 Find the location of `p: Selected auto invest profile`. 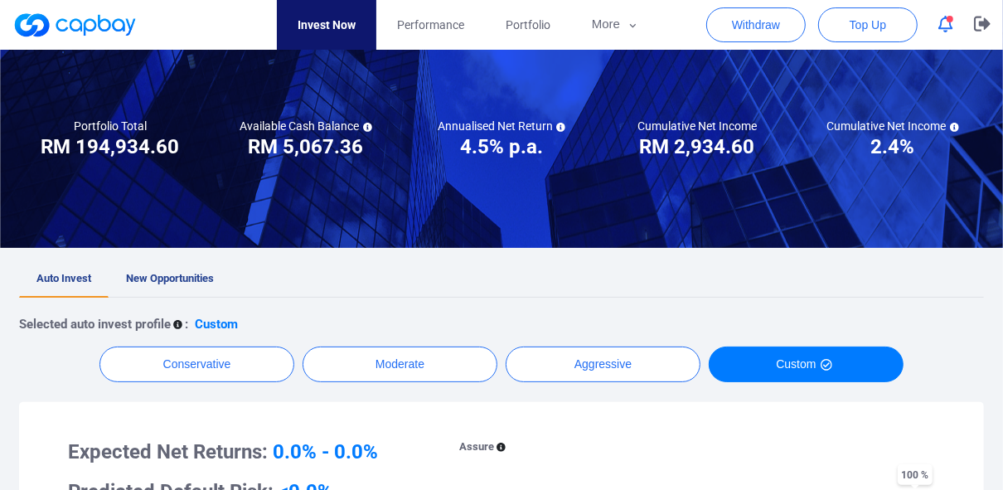

p: Selected auto invest profile is located at coordinates (95, 324).